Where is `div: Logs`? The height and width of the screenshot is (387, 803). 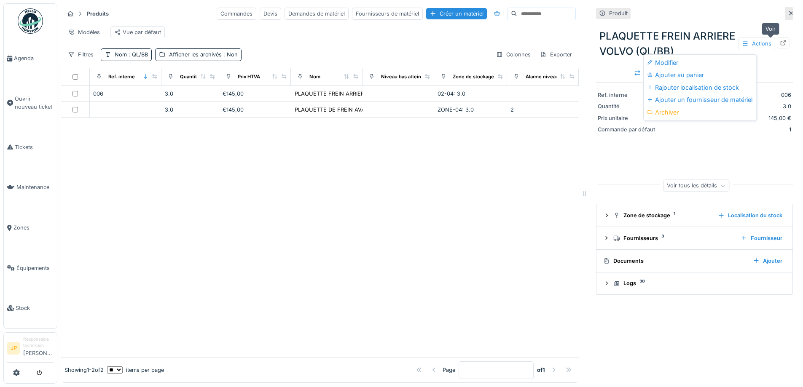 div: Logs is located at coordinates (698, 283).